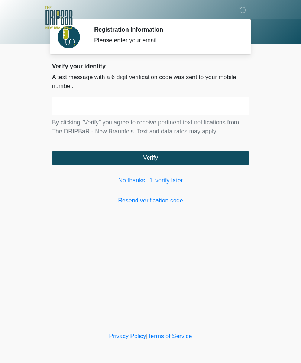 This screenshot has height=363, width=301. What do you see at coordinates (151, 181) in the screenshot?
I see `a: No thanks, I'll verify later` at bounding box center [151, 181].